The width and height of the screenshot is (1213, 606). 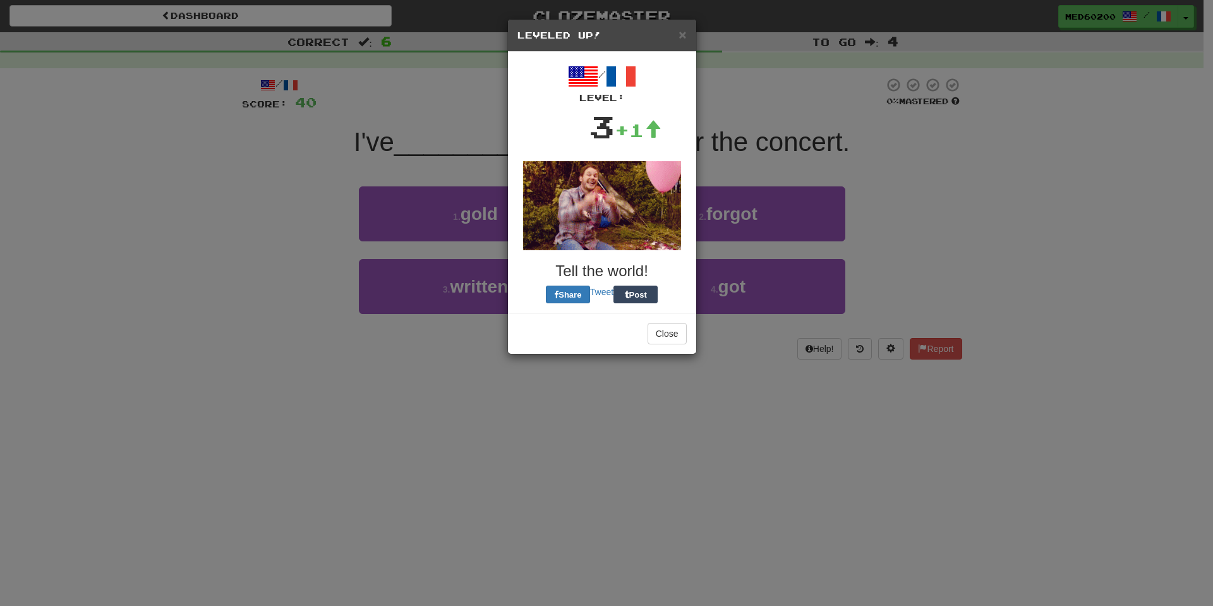 I want to click on button: Share, so click(x=568, y=294).